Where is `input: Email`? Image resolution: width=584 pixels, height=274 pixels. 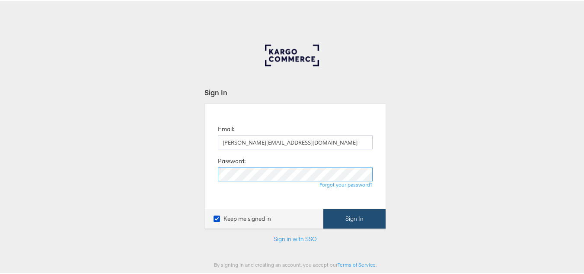
input: Email is located at coordinates (295, 141).